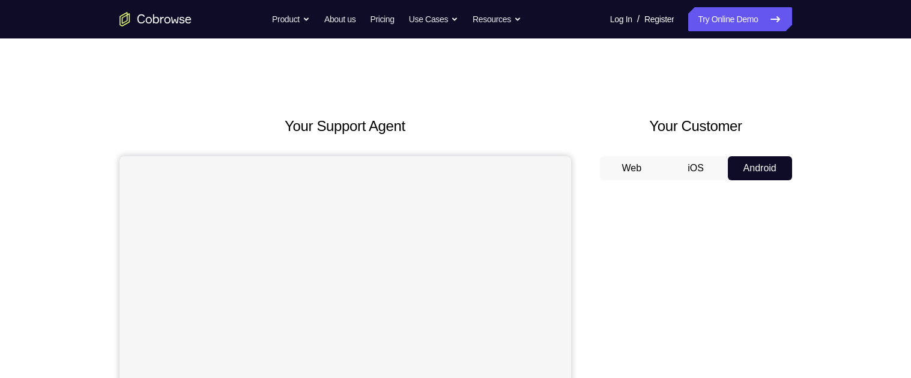 The image size is (911, 378). What do you see at coordinates (740, 19) in the screenshot?
I see `a: Try Online Demo` at bounding box center [740, 19].